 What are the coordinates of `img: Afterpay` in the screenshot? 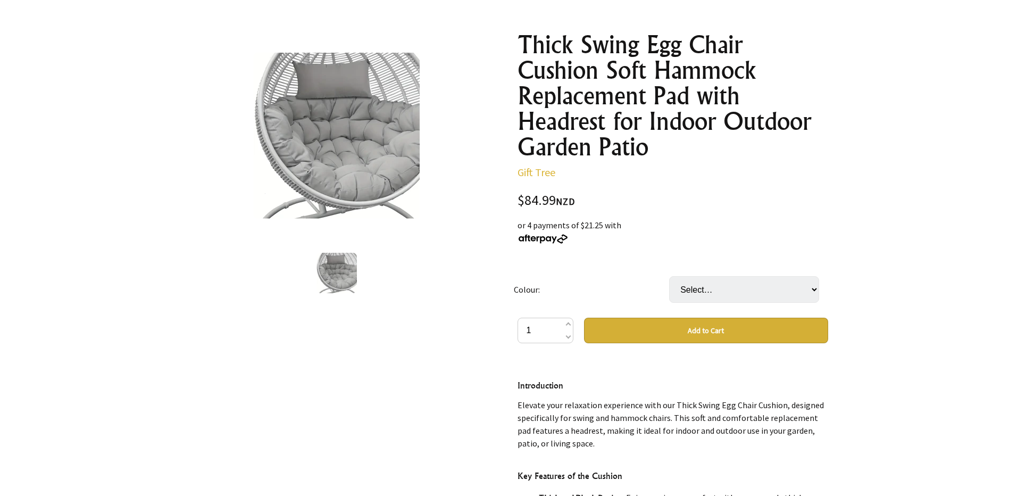 It's located at (543, 239).